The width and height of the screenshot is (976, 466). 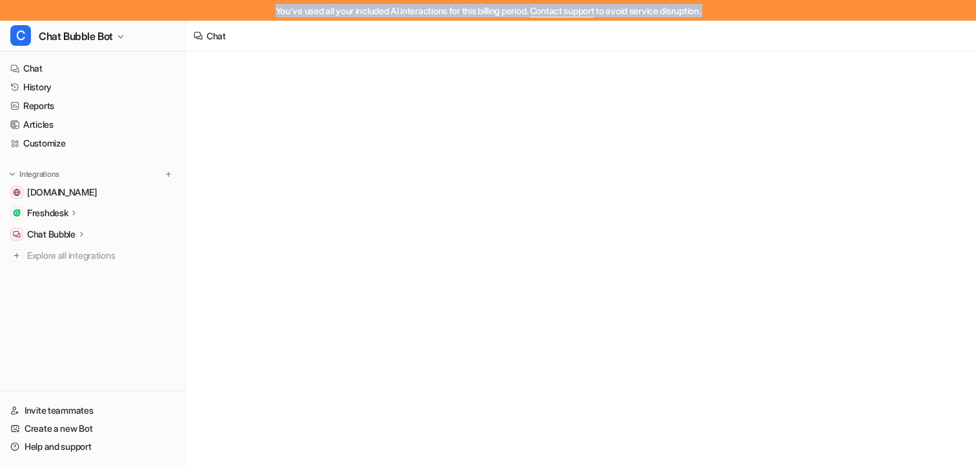 I want to click on span: C, so click(x=21, y=36).